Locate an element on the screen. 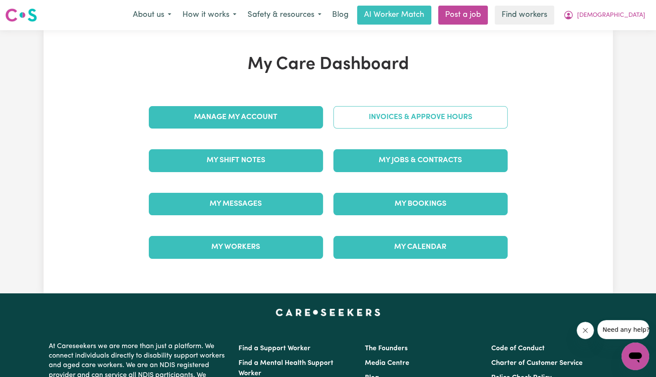 This screenshot has width=656, height=377. a: Blog is located at coordinates (340, 15).